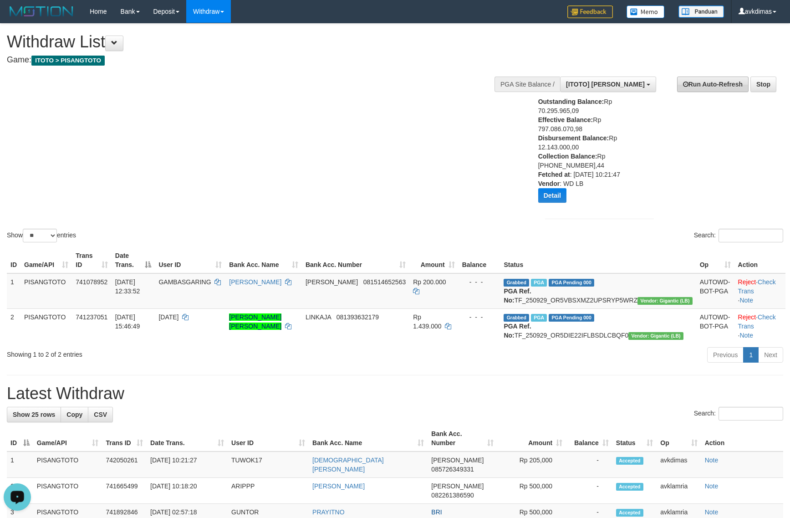 This screenshot has height=518, width=790. Describe the element at coordinates (701, 11) in the screenshot. I see `img: panduan.png` at that location.